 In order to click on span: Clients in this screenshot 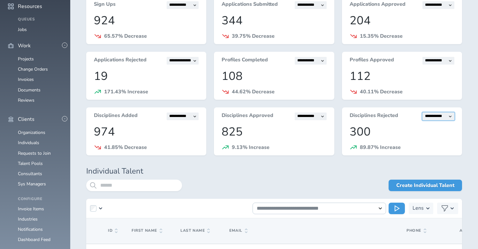, I will do `click(26, 119)`.